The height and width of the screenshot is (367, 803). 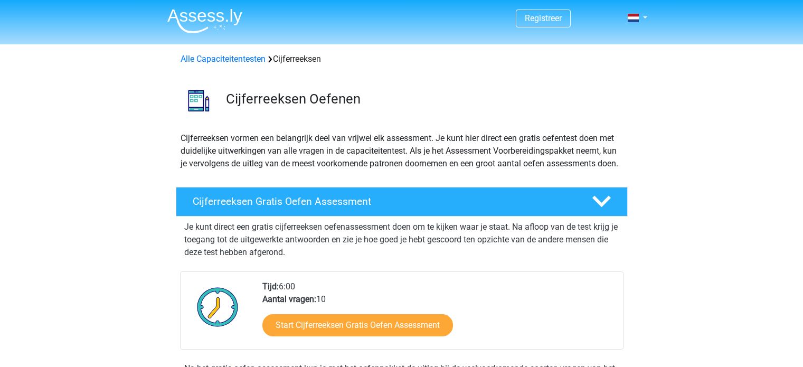 I want to click on div: Cijferreeksen, so click(x=402, y=59).